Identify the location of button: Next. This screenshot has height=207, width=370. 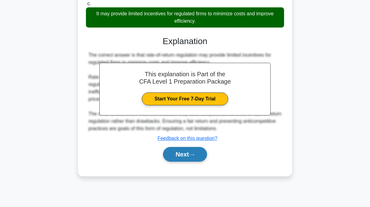
(185, 154).